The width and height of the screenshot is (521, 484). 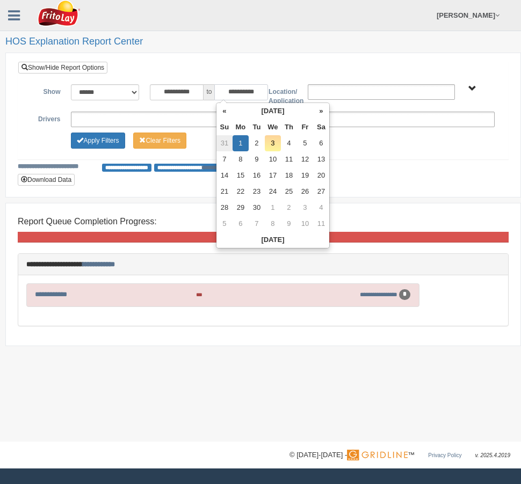 What do you see at coordinates (444, 455) in the screenshot?
I see `a: Privacy Policy` at bounding box center [444, 455].